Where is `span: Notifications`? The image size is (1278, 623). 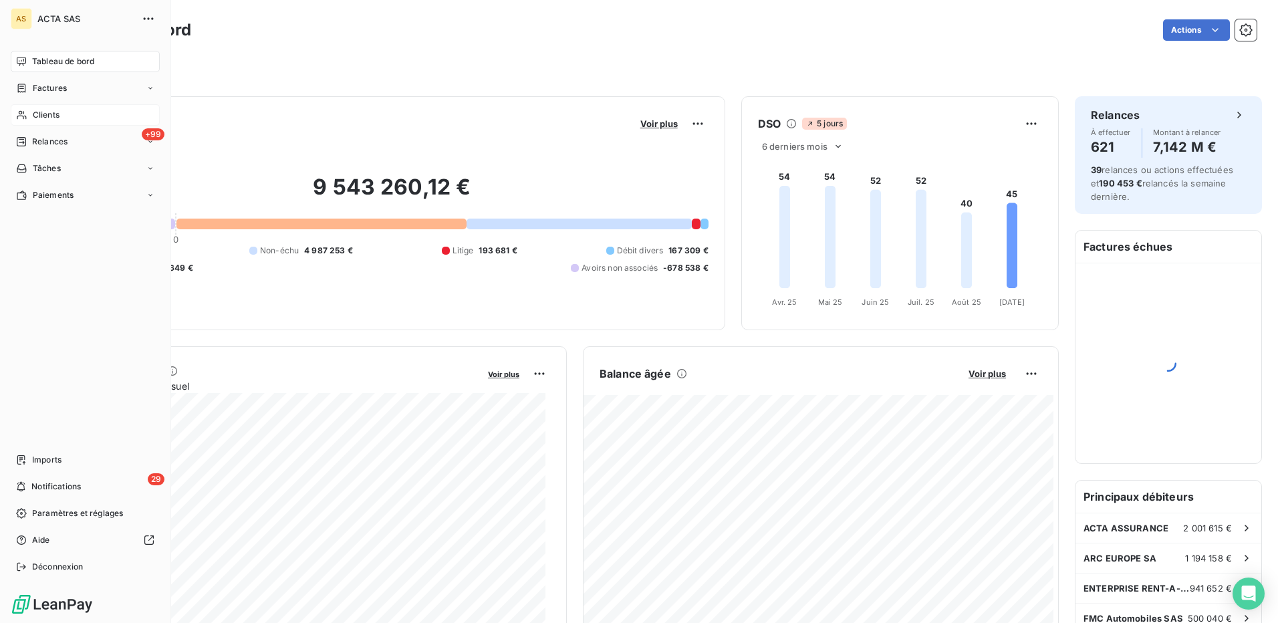
span: Notifications is located at coordinates (56, 487).